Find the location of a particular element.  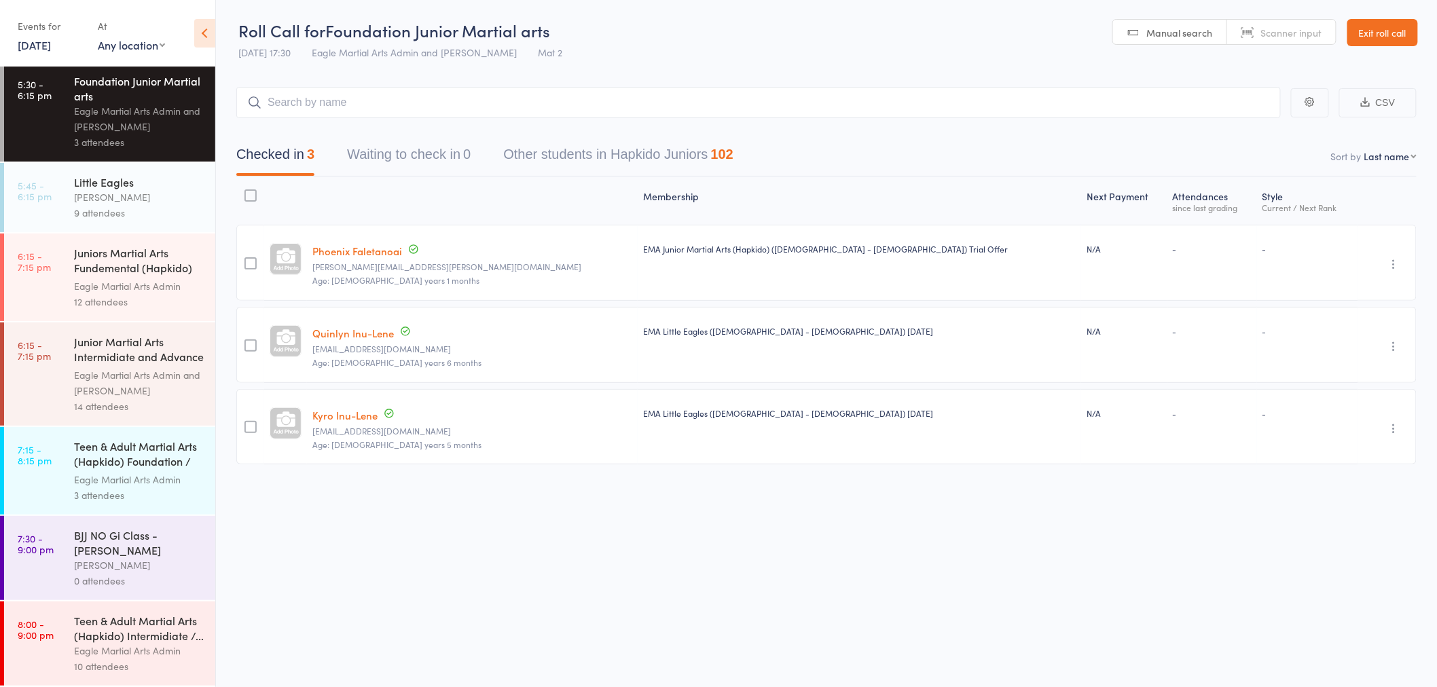

a: 6:15 -7:15 pmJuniors Martial Arts Fundemental (Hapkido) Mat 2Eagle Martial Arts Admin12 attendees is located at coordinates (109, 277).